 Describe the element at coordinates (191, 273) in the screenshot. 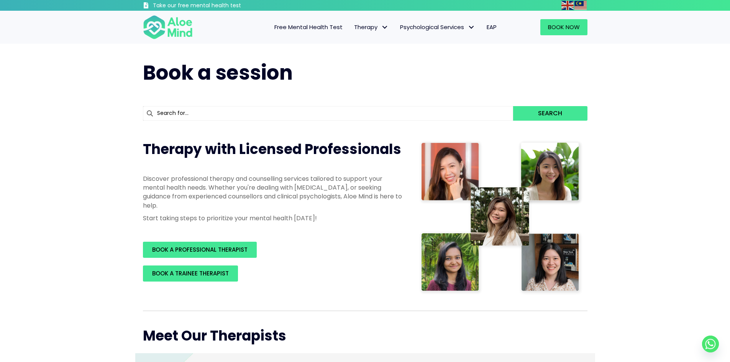

I see `span: BOOK A TRAINEE THERAPIST` at that location.